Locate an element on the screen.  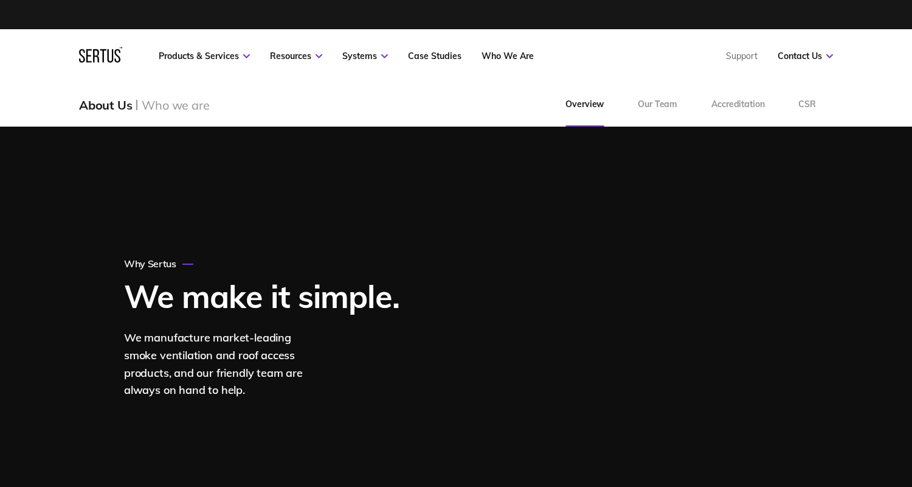
a: Systems is located at coordinates (365, 56).